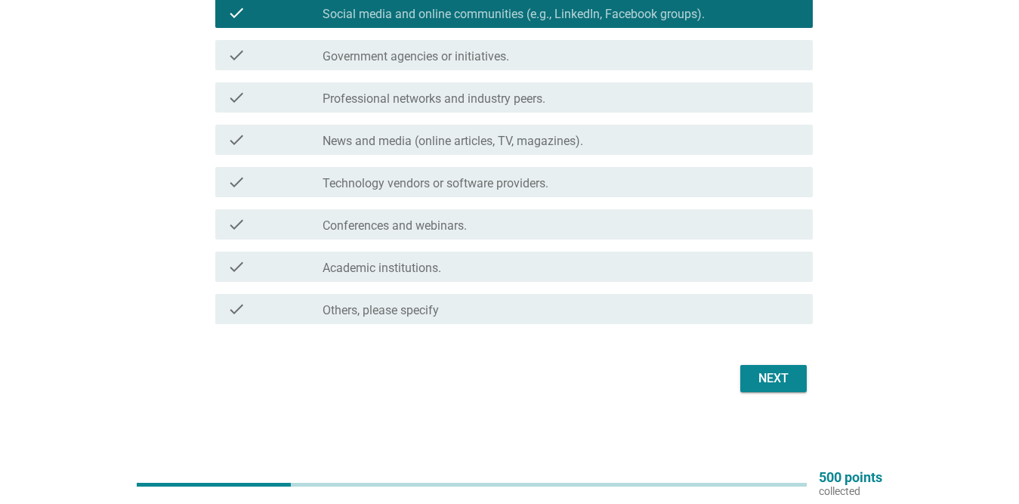 The image size is (1019, 504). I want to click on label: Others, please specify, so click(381, 310).